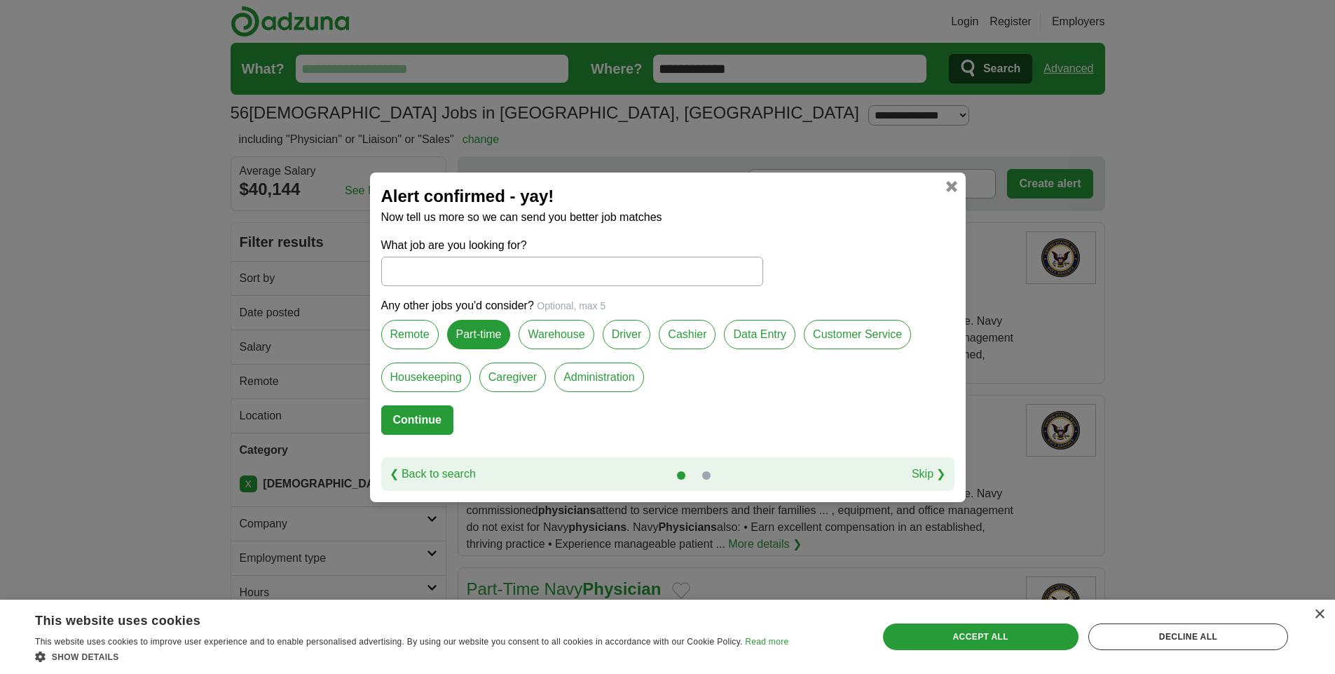  Describe the element at coordinates (556, 334) in the screenshot. I see `label: Warehouse` at that location.